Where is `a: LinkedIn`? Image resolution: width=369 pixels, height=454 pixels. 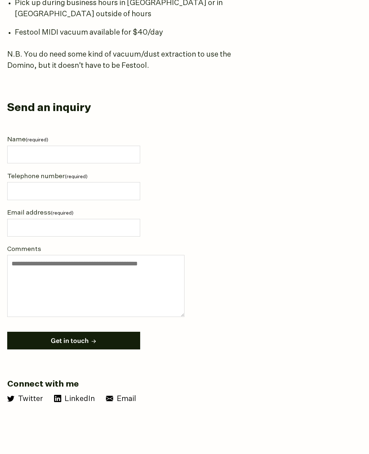
a: LinkedIn is located at coordinates (75, 399).